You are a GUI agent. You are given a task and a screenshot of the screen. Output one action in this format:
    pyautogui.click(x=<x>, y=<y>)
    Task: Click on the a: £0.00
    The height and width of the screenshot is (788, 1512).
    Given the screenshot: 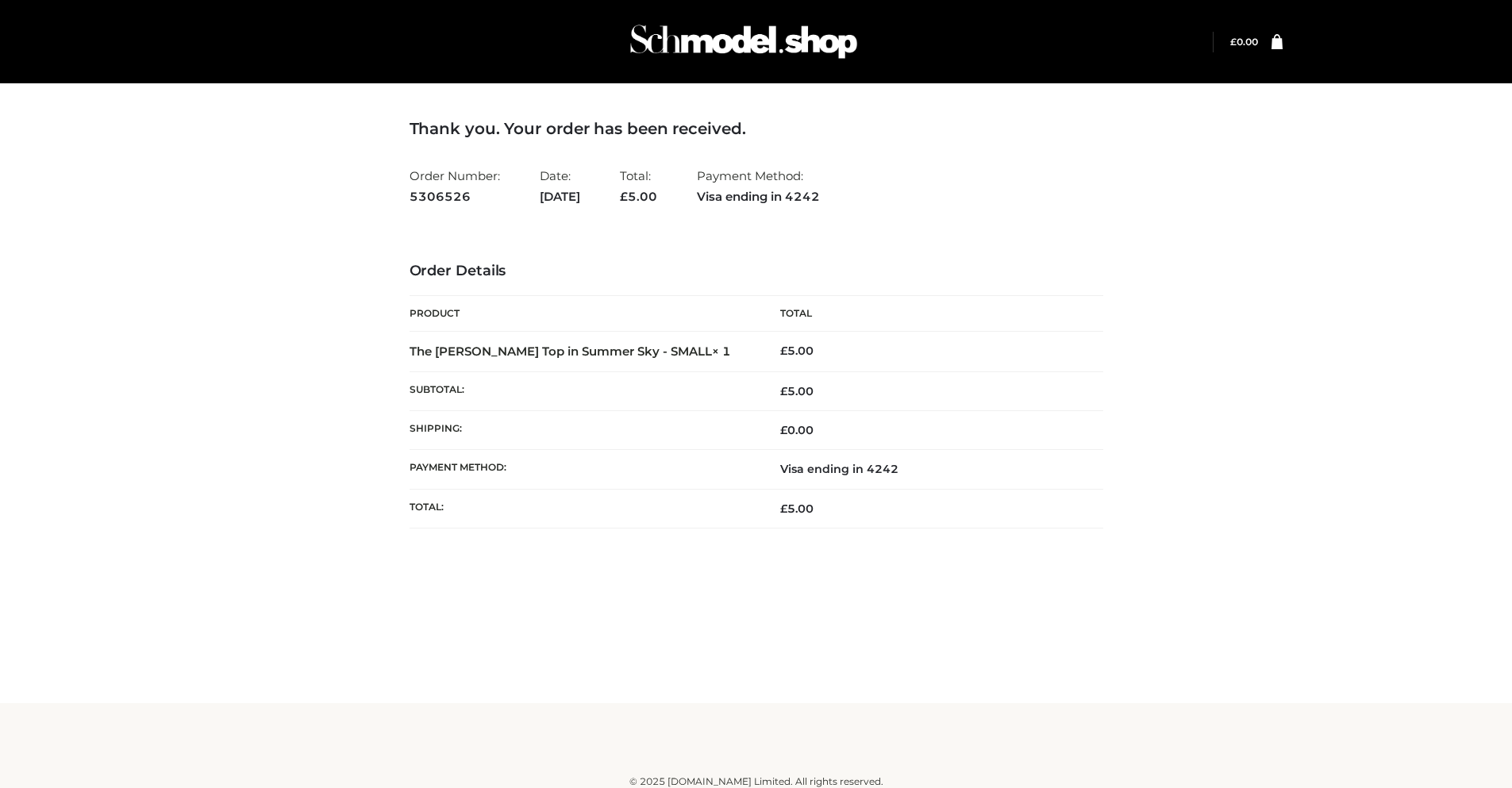 What is the action you would take?
    pyautogui.click(x=1244, y=41)
    